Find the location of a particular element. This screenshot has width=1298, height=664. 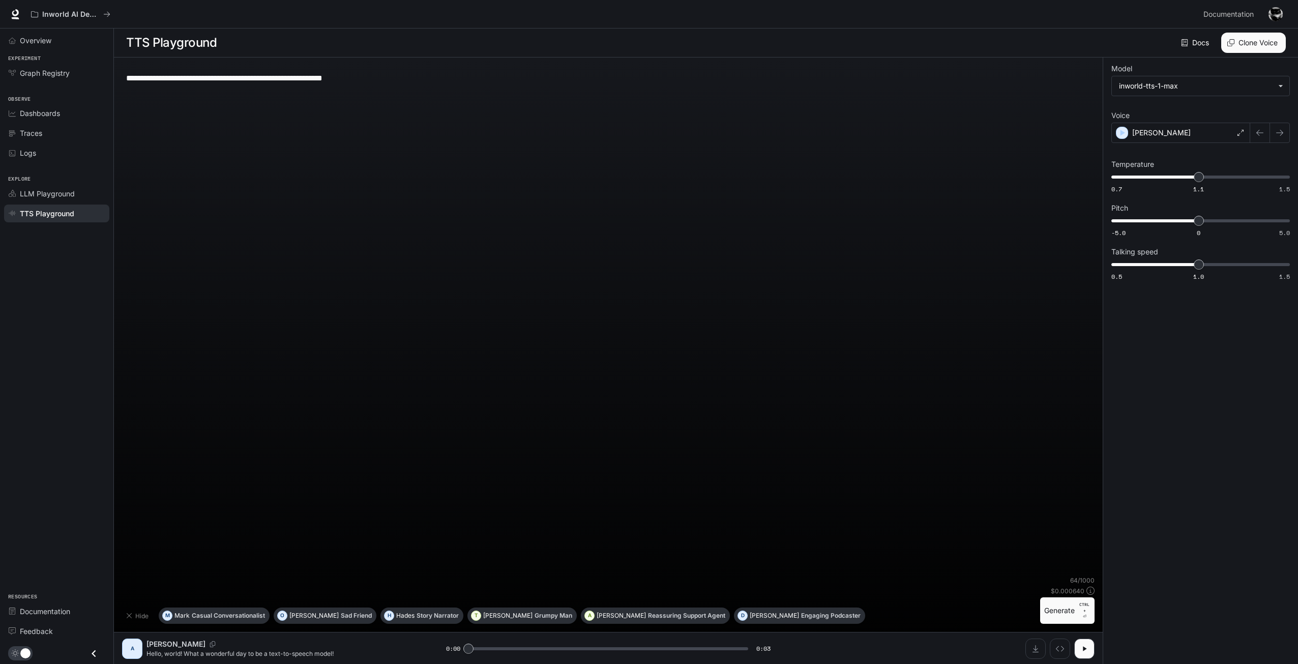

p: Inworld AI Demos is located at coordinates (71, 14).